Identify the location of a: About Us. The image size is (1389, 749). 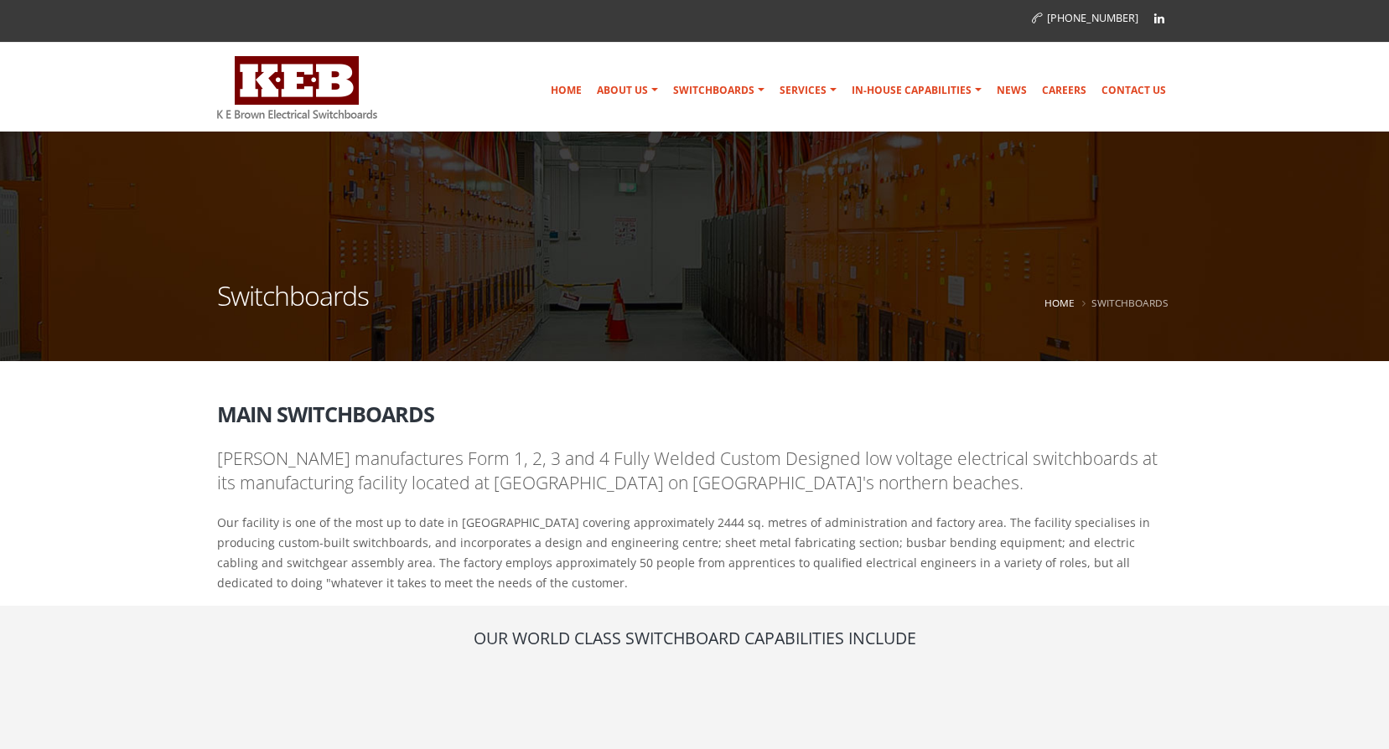
(627, 91).